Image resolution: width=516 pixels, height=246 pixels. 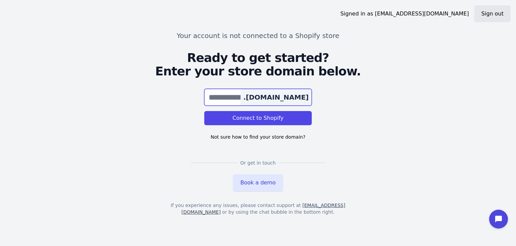 I want to click on a: Book a demo, so click(x=258, y=182).